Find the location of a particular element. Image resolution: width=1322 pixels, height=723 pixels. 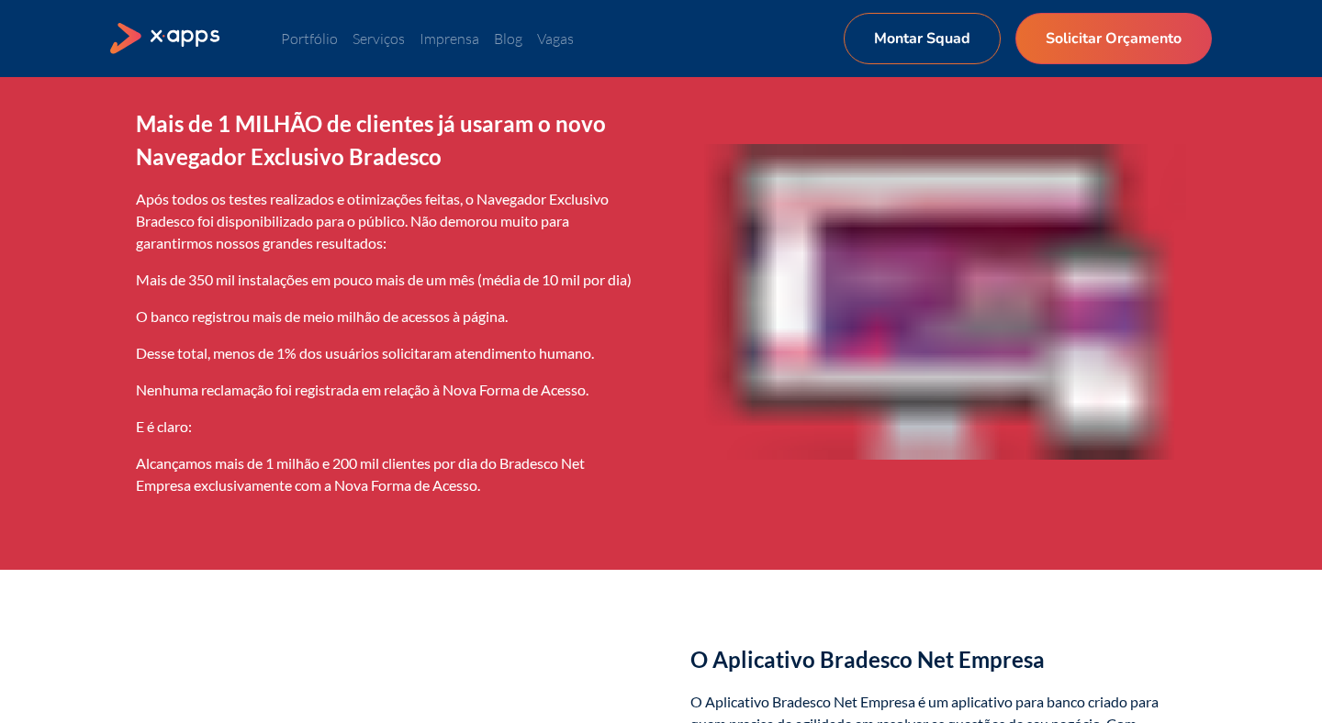

p: O banco registrou mais de meio milhão de acessos à página. is located at coordinates (384, 317).